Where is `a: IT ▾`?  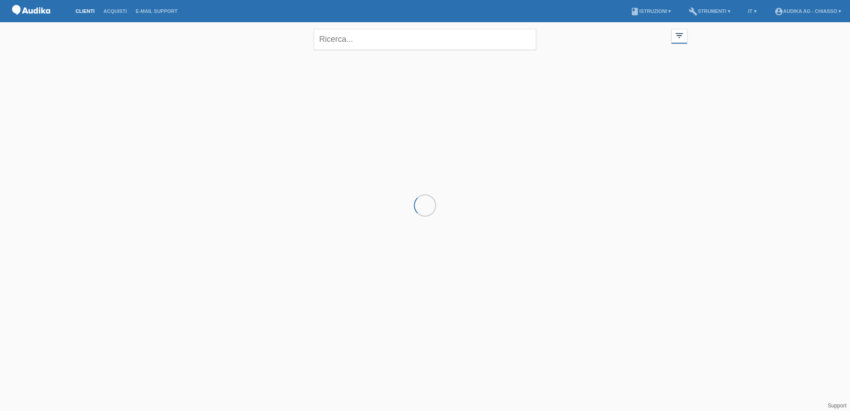 a: IT ▾ is located at coordinates (752, 11).